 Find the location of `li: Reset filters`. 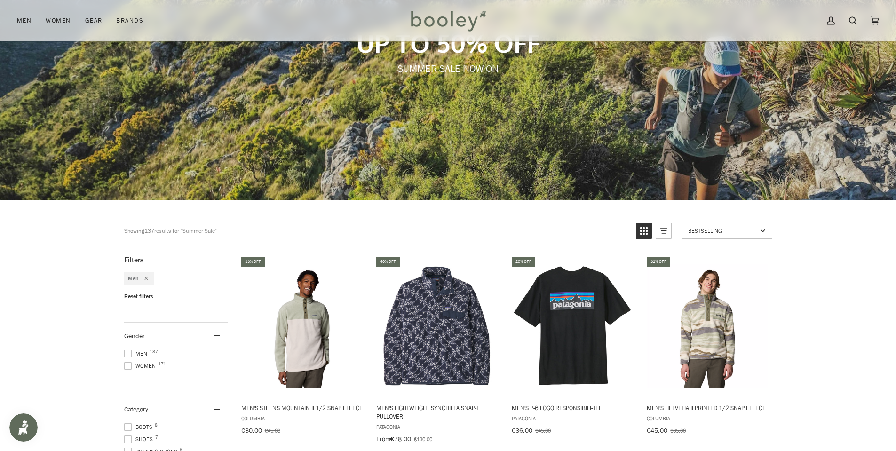

li: Reset filters is located at coordinates (176, 296).